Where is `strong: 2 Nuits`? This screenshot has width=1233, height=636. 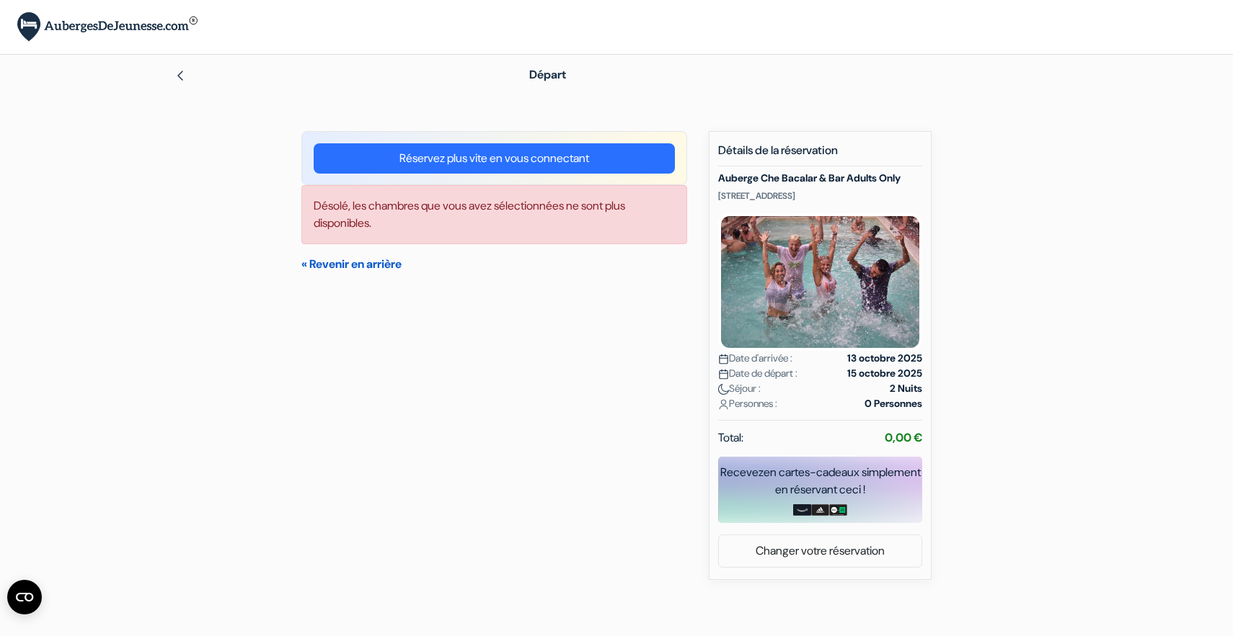
strong: 2 Nuits is located at coordinates (905, 388).